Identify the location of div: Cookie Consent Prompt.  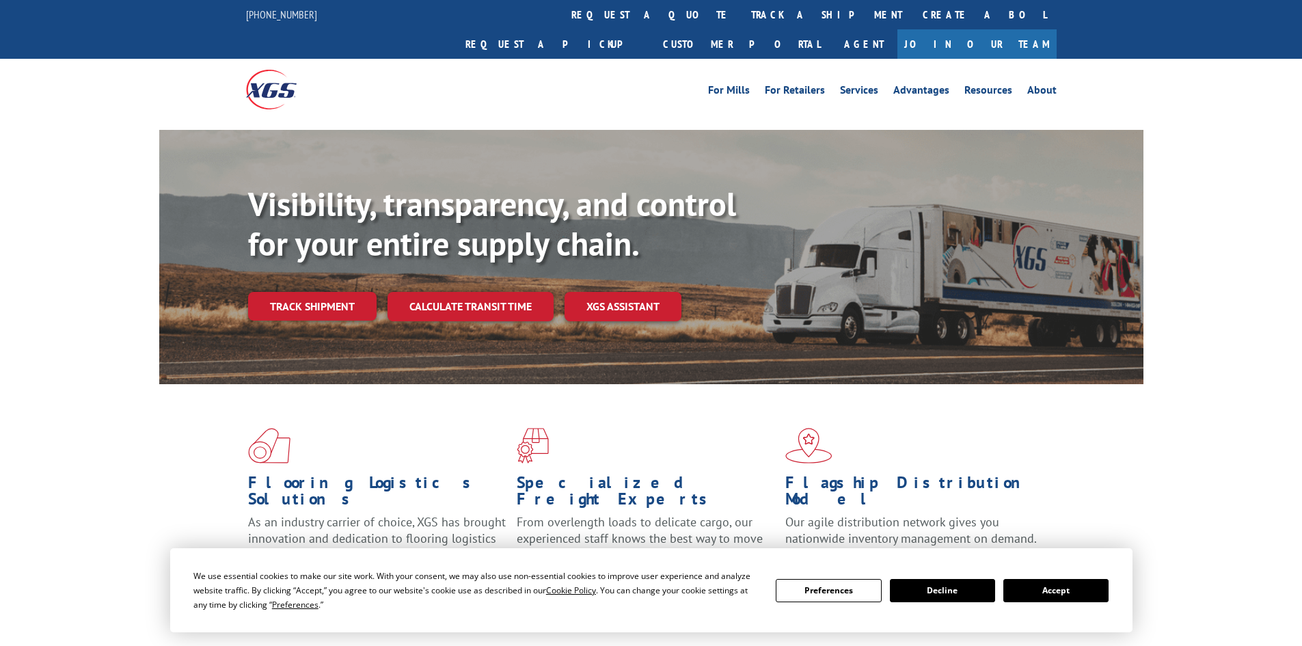
(651, 590).